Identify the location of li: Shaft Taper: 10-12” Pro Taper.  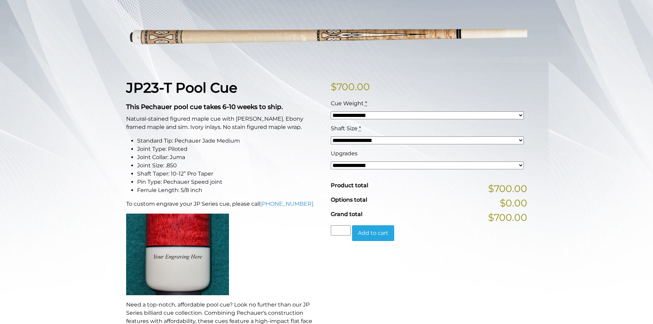
(230, 174).